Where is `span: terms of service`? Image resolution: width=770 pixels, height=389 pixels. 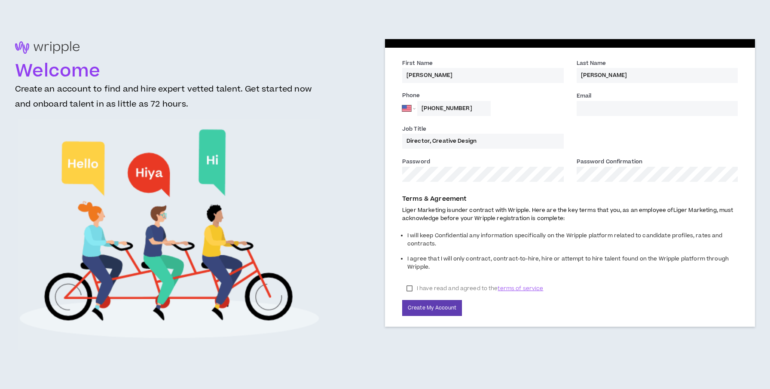 span: terms of service is located at coordinates (520, 288).